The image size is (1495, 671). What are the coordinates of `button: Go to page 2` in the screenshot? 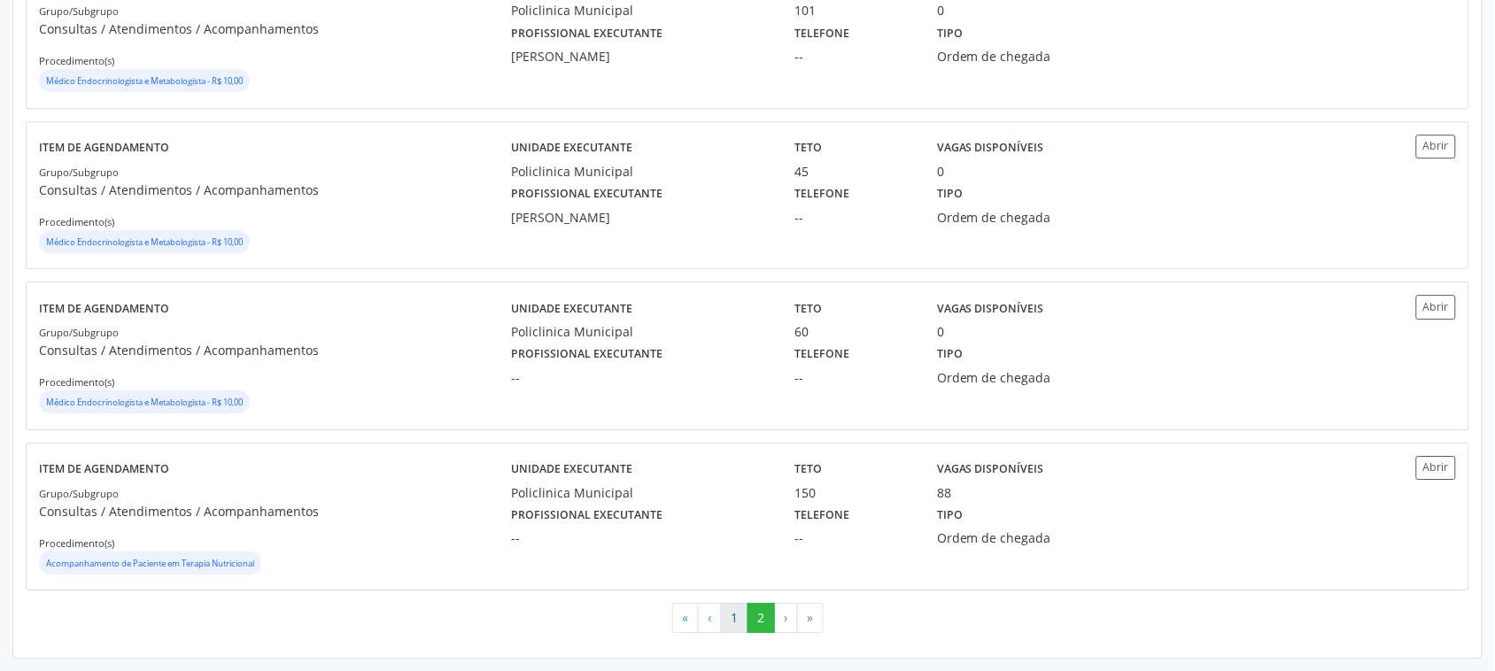 It's located at (761, 618).